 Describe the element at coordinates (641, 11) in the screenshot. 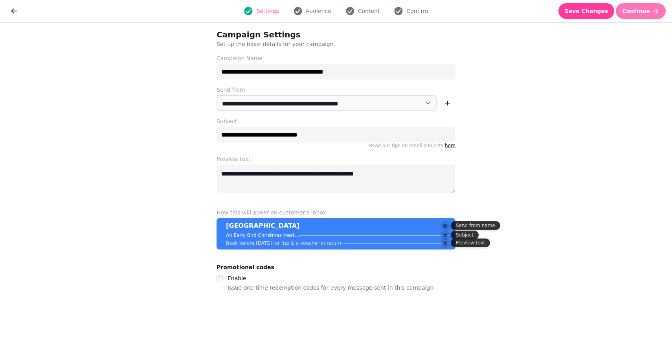

I see `button: Continue` at that location.